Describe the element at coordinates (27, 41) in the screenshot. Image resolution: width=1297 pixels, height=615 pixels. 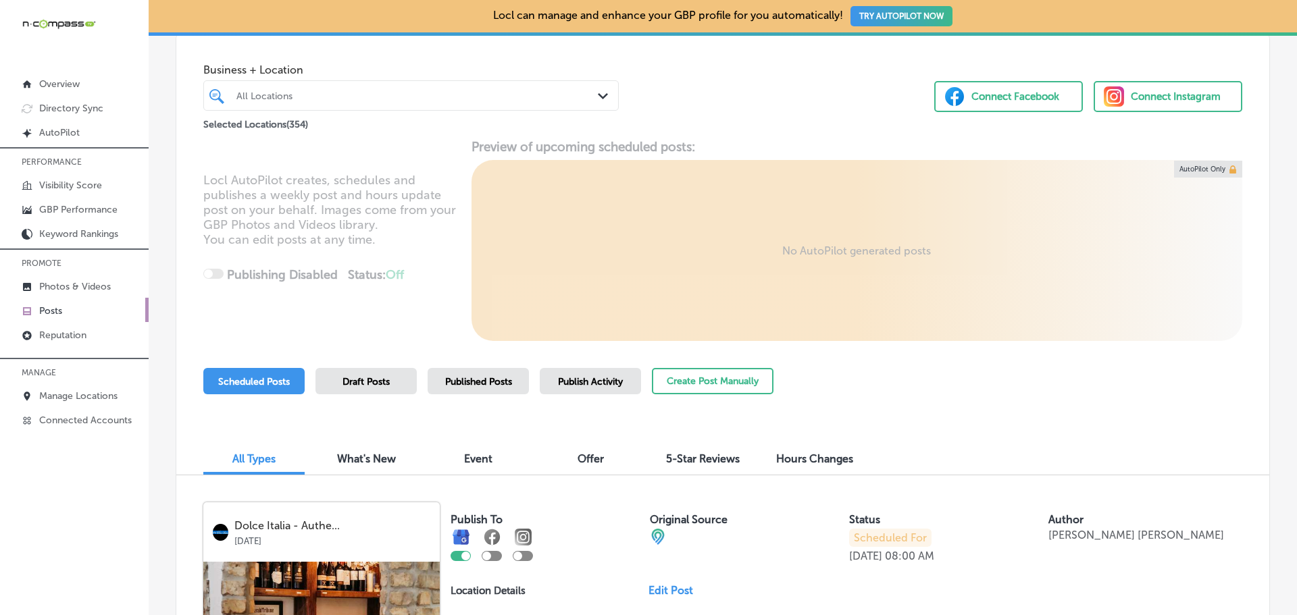
I see `img: website_grey.svg` at that location.